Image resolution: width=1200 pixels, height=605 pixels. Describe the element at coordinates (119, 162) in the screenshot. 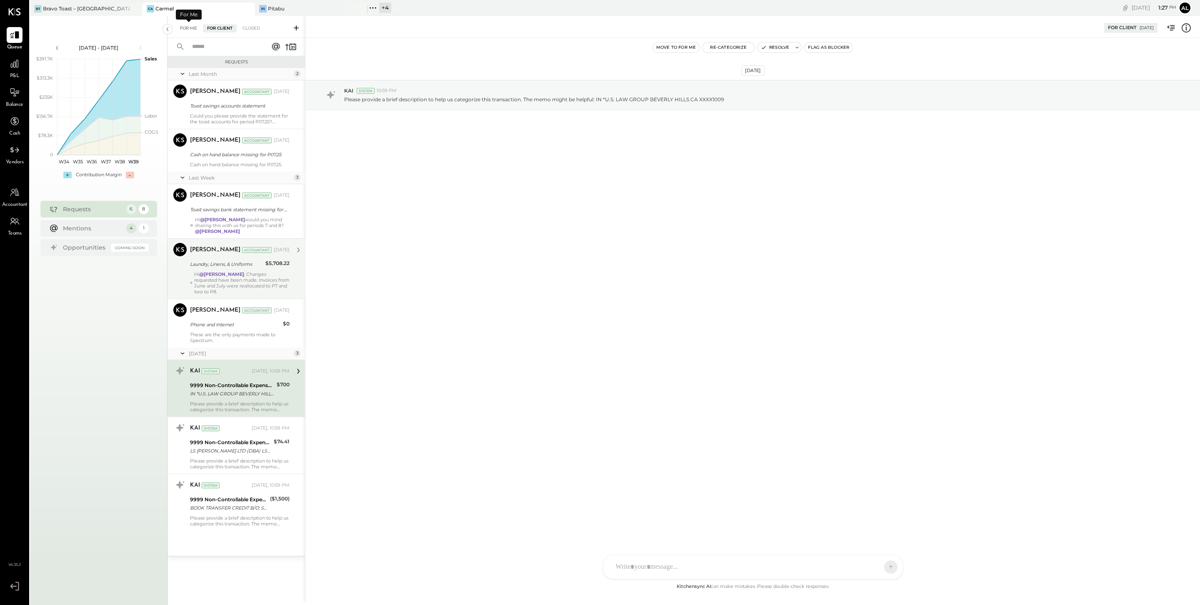

I see `text: W38` at that location.